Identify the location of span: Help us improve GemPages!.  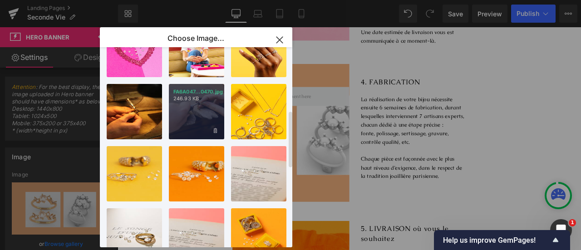
(497, 240).